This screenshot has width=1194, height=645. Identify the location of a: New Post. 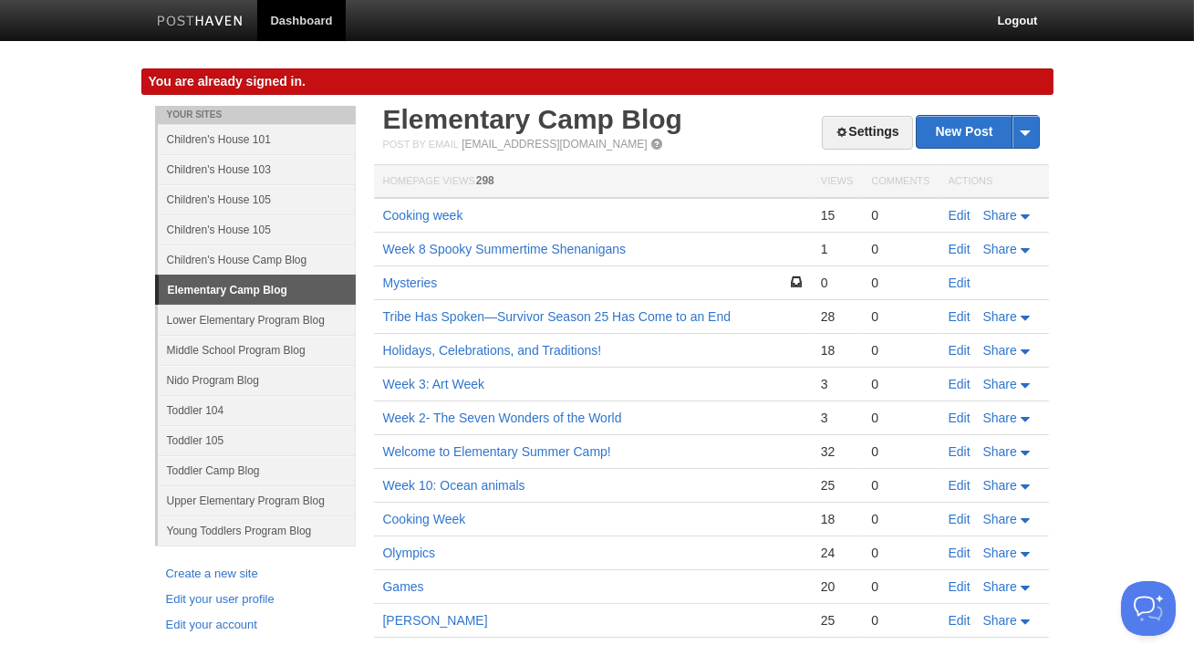
(977, 131).